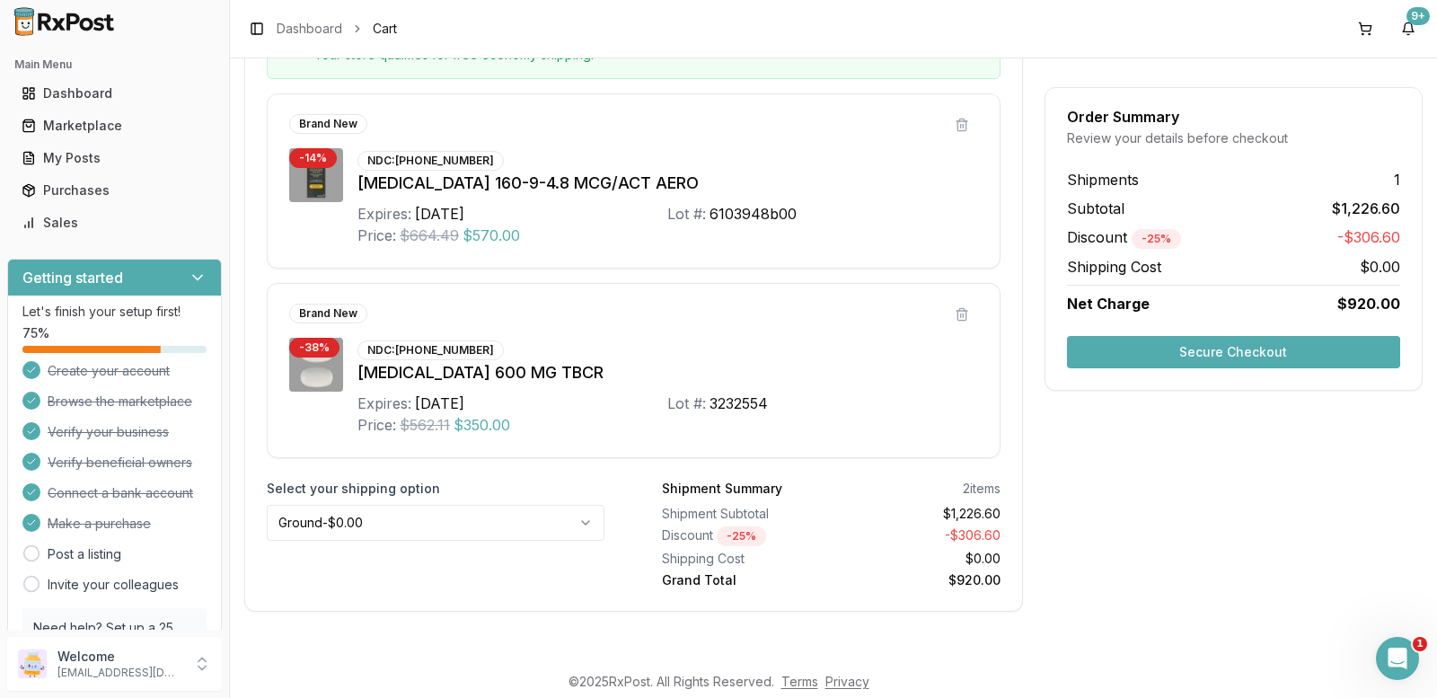  Describe the element at coordinates (114, 65) in the screenshot. I see `h2: Main Menu` at that location.